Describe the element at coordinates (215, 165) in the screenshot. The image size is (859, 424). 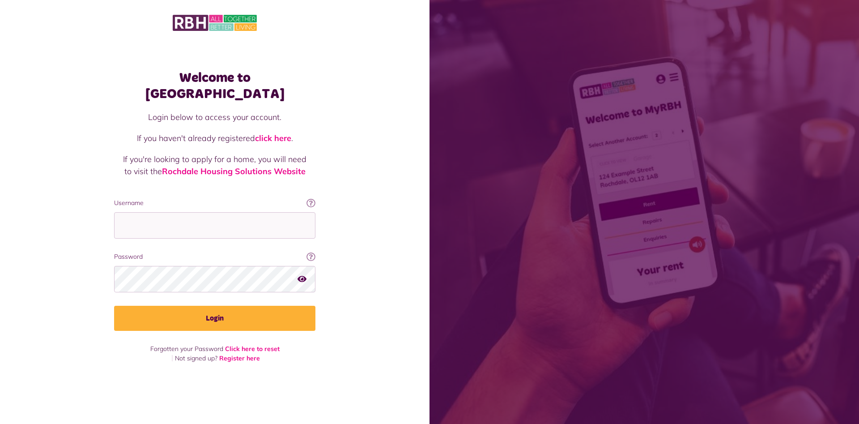
I see `p: If you're looking to apply for a home, you will need to visit the` at that location.